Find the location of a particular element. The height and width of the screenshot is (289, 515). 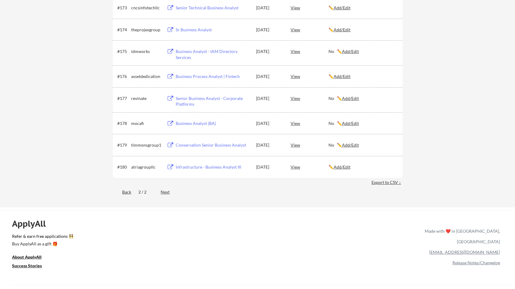

div: Next is located at coordinates (168, 192).